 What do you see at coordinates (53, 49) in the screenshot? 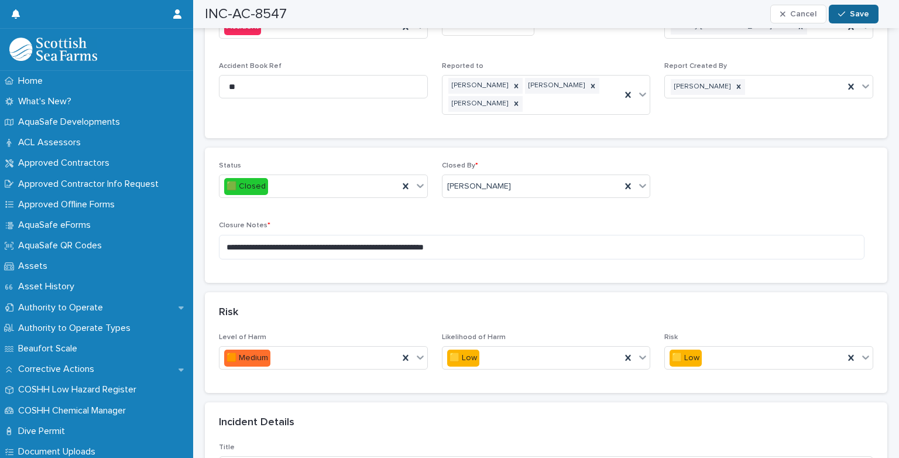
I see `img: bPIBxiqnSb2ggTQWdOVV` at bounding box center [53, 49].